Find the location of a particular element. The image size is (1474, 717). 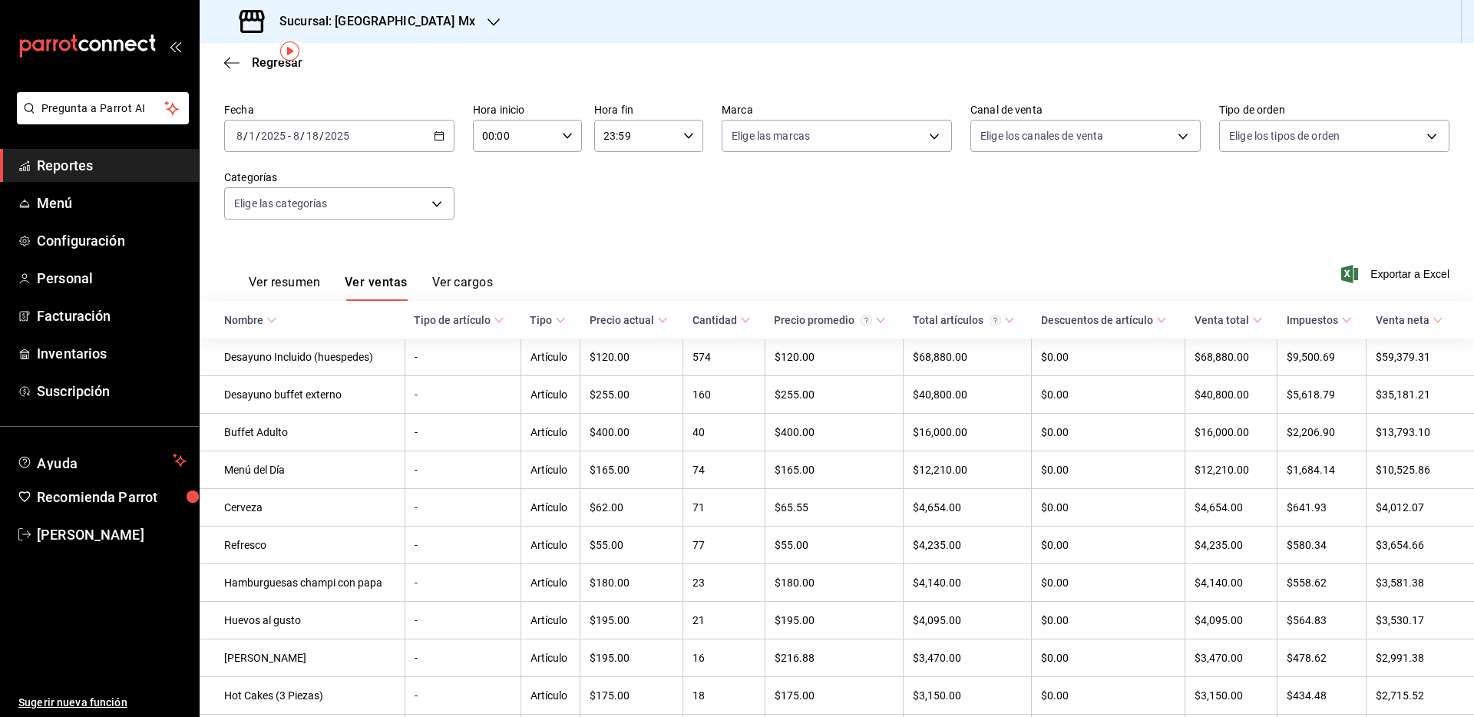

span: Venta neta is located at coordinates (1409, 320).